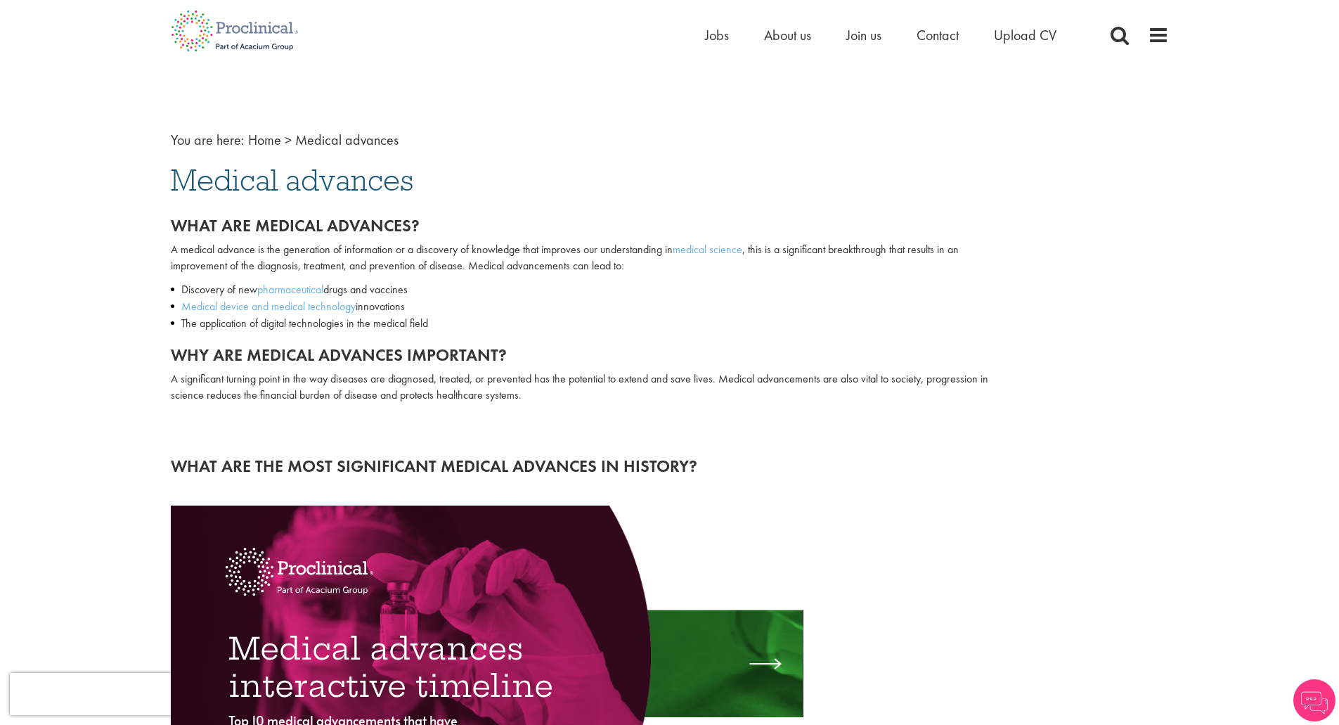 The height and width of the screenshot is (725, 1339). Describe the element at coordinates (670, 466) in the screenshot. I see `h2: What are the most significant medical advances in history?` at that location.